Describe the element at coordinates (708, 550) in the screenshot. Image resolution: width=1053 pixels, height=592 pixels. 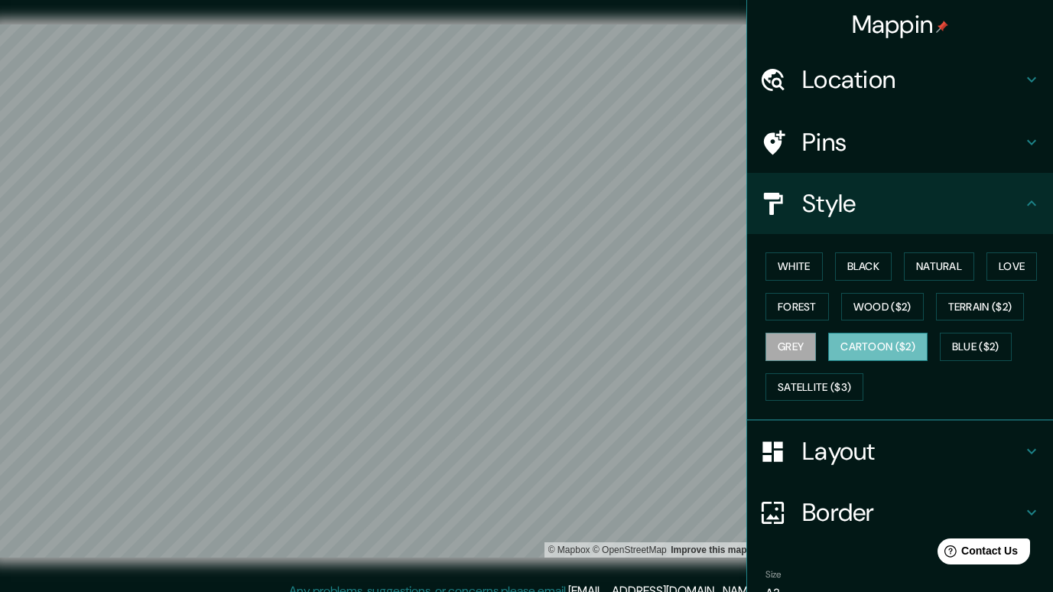
I see `a: Map feedback` at that location.